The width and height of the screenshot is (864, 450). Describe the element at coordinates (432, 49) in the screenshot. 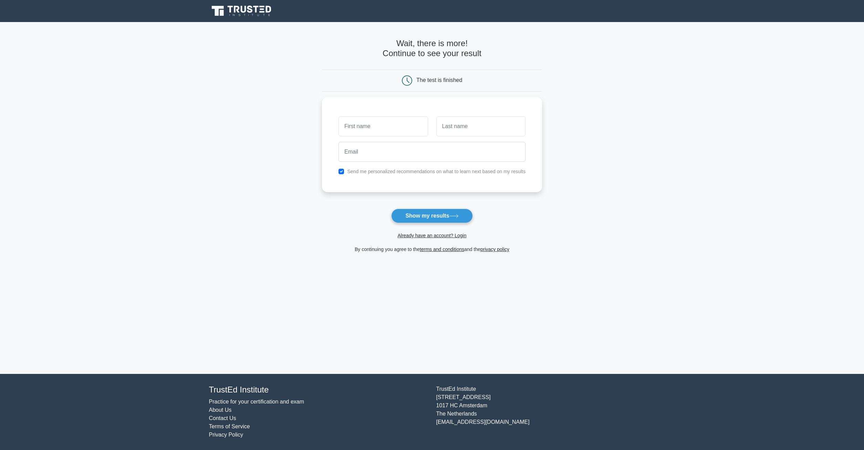

I see `h4: Wait, there is more! Continue to see your result` at that location.